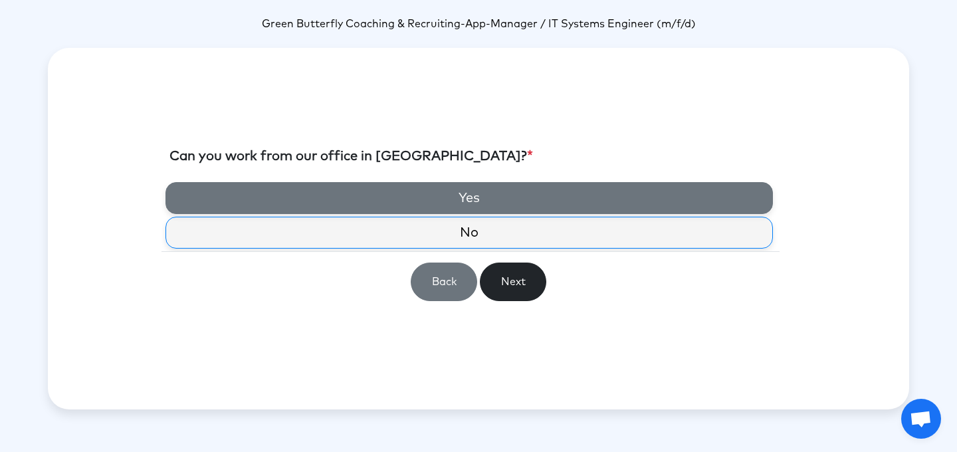 Image resolution: width=957 pixels, height=452 pixels. What do you see at coordinates (469, 198) in the screenshot?
I see `label: Yes` at bounding box center [469, 198].